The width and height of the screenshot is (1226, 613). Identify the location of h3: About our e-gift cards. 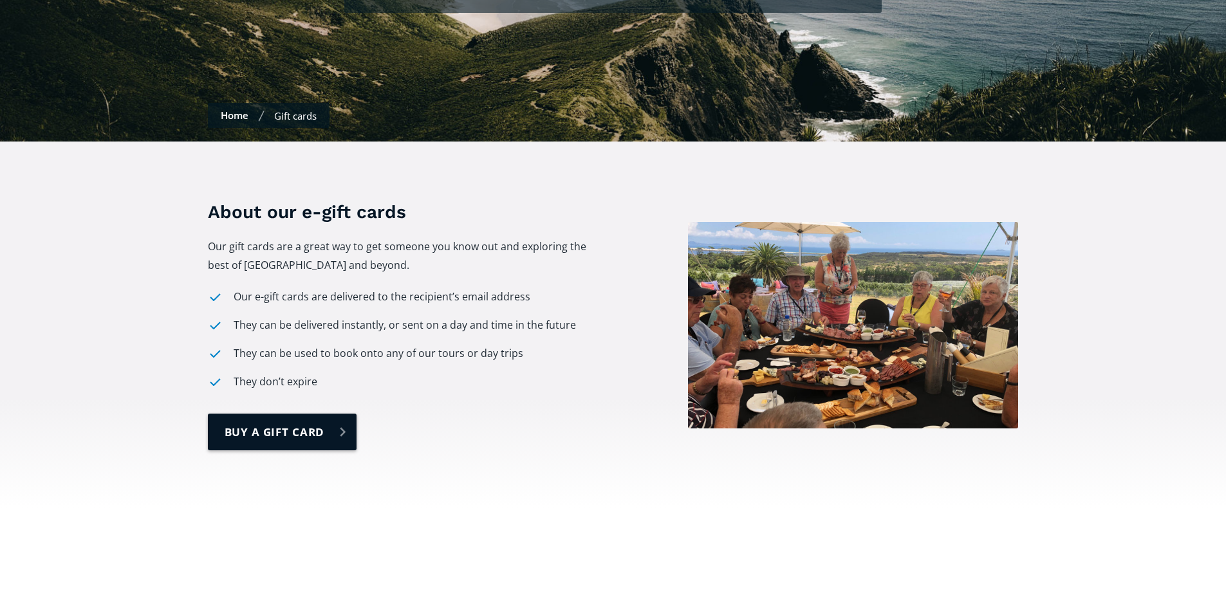
(407, 212).